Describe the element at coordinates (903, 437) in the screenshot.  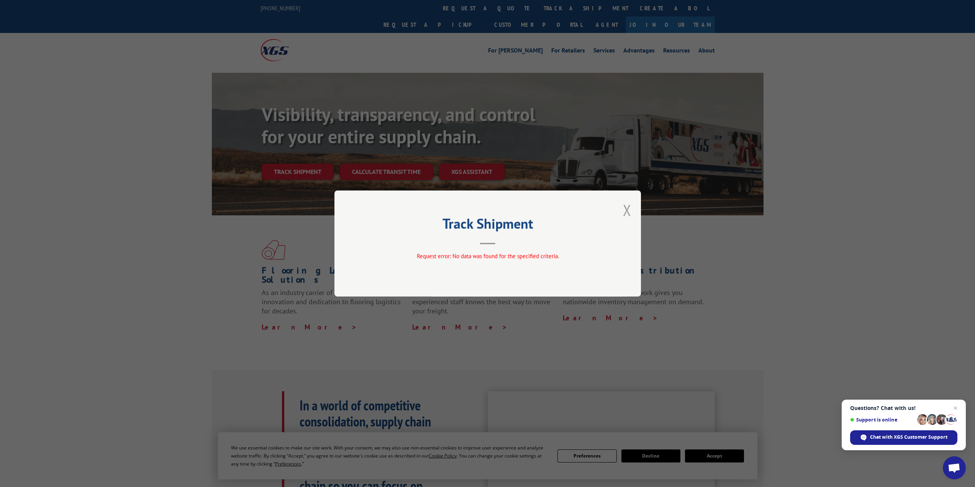
I see `div: Chat with XGS Customer Support` at that location.